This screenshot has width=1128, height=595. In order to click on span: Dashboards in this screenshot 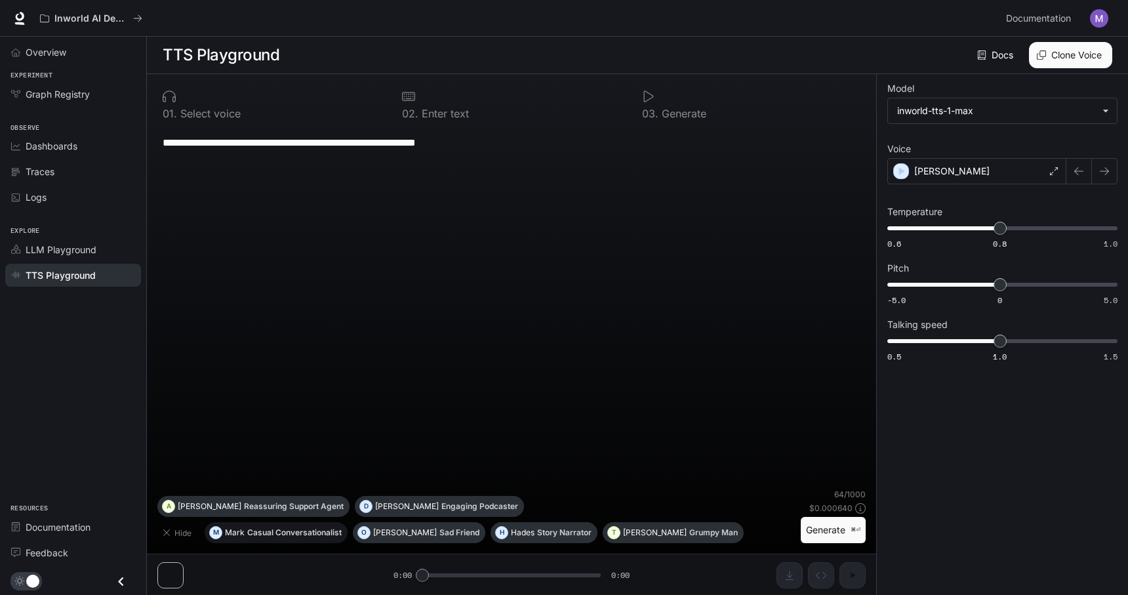, I will do `click(51, 146)`.